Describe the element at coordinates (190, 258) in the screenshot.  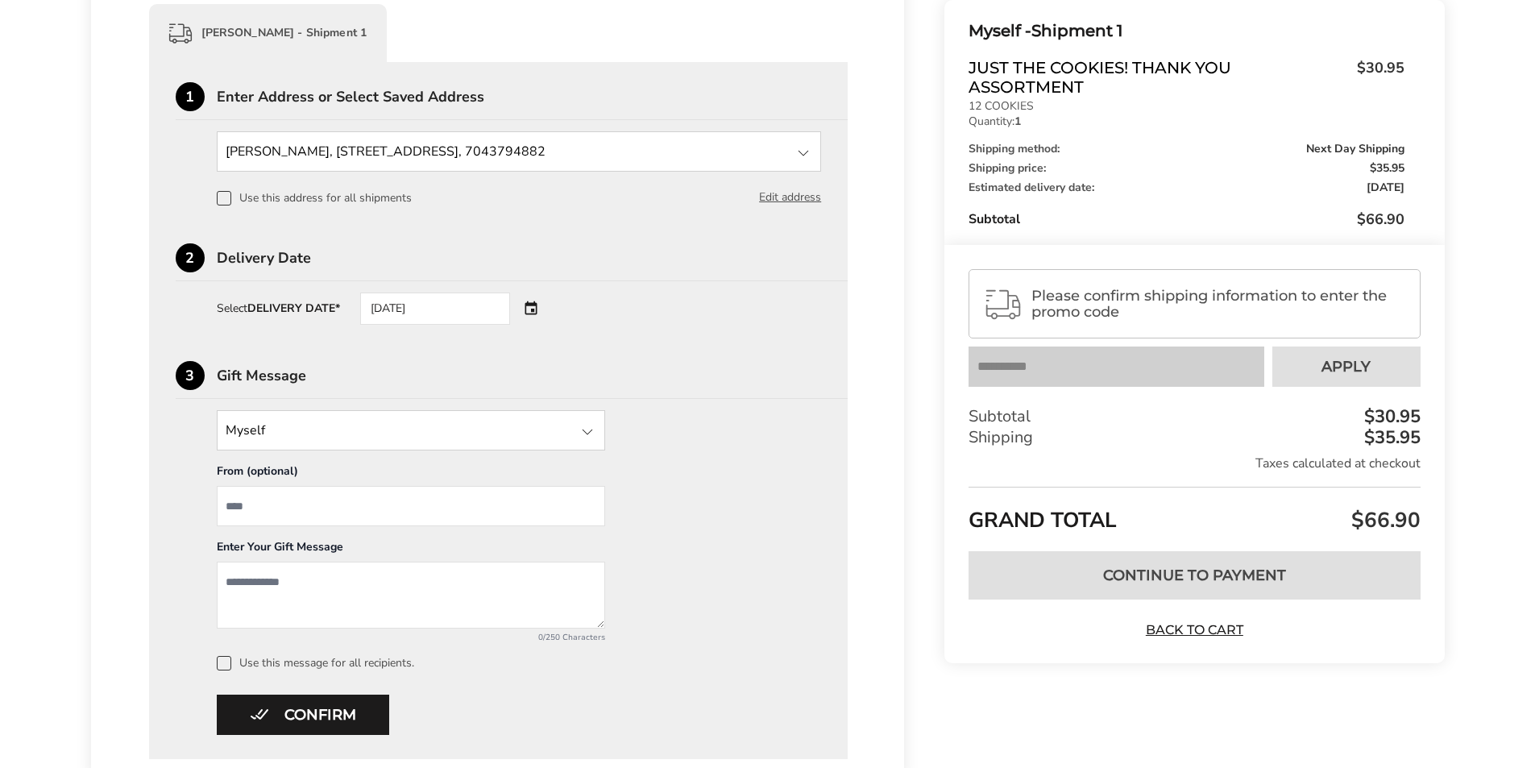
I see `div: 2` at that location.